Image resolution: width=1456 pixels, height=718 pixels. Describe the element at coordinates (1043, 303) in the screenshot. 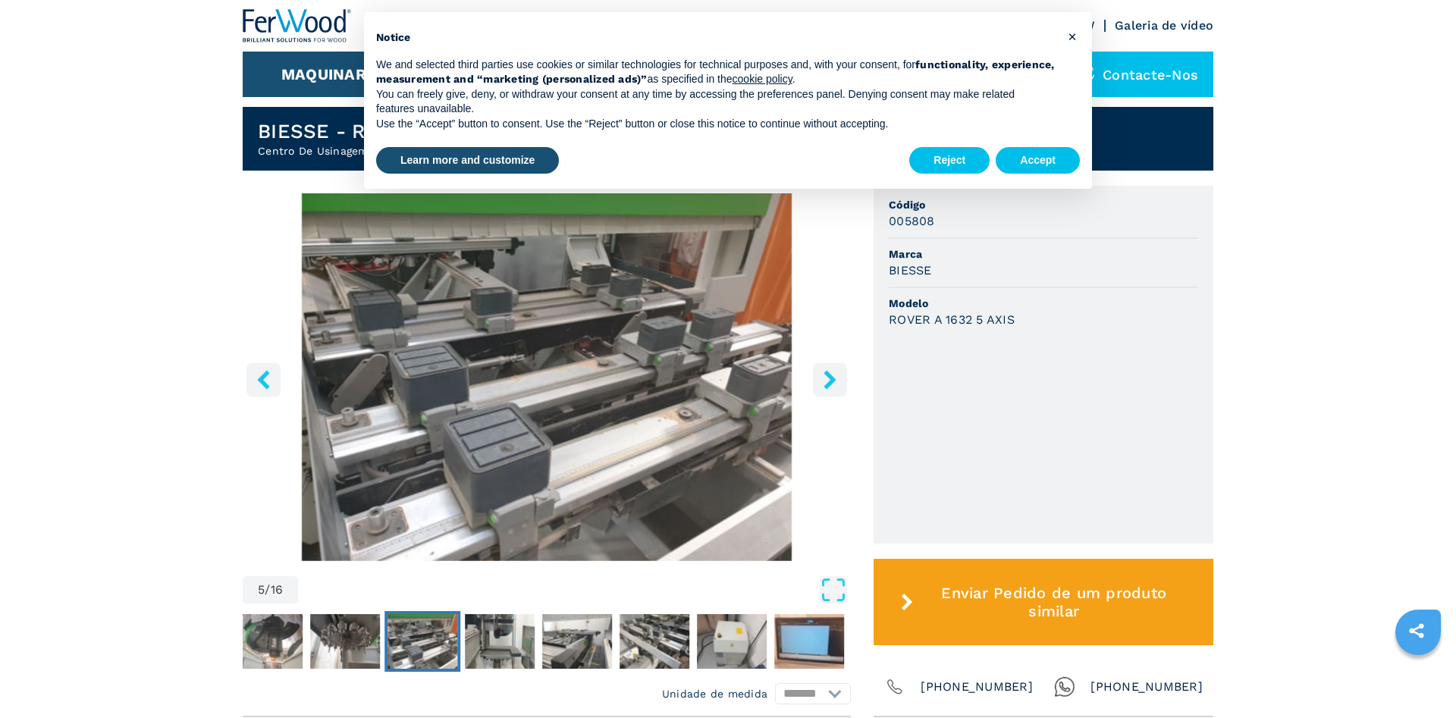

I see `span: Modelo` at that location.